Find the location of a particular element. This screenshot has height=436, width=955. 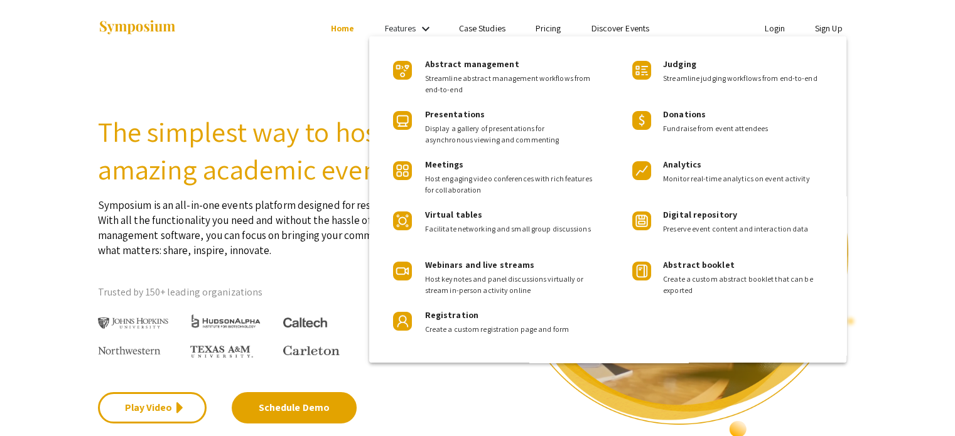

span: Virtual tables is located at coordinates (453, 215).